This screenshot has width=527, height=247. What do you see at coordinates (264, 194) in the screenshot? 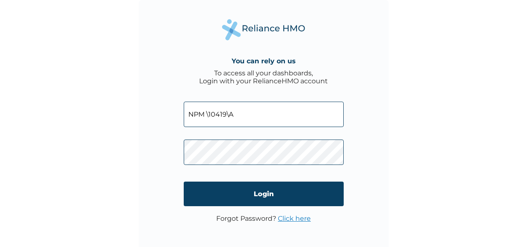
I see `input: Login` at bounding box center [264, 194].